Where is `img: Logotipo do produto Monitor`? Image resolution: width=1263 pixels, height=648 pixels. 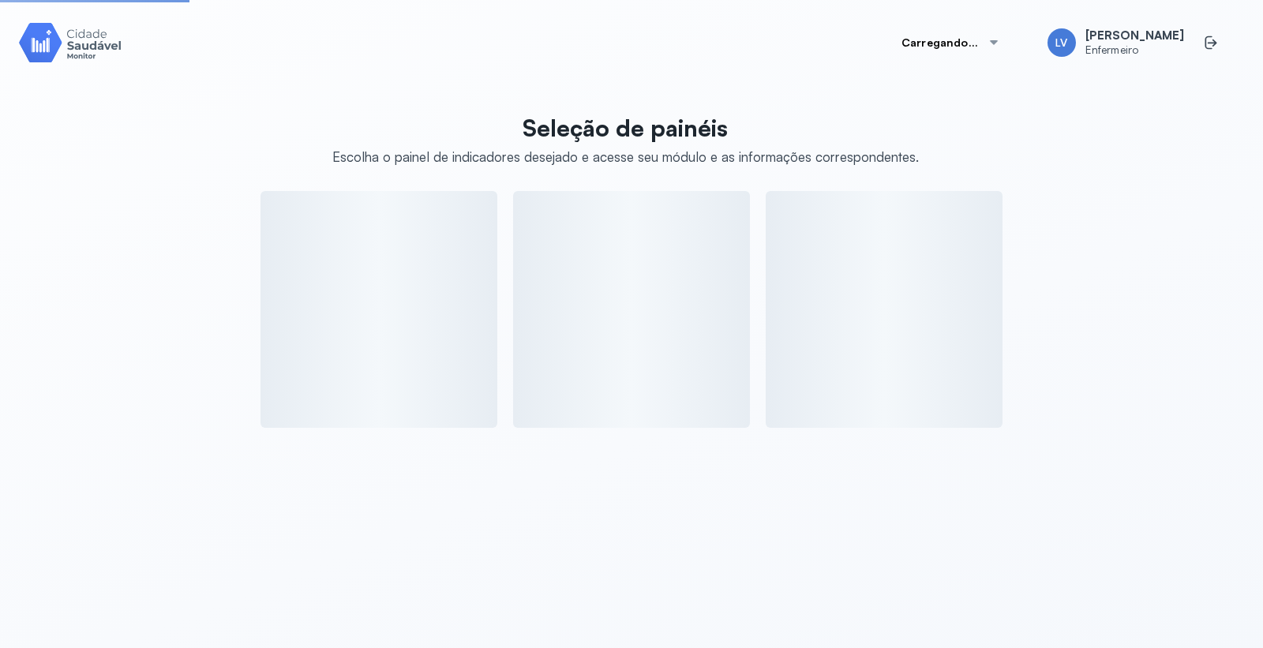
img: Logotipo do produto Monitor is located at coordinates (70, 42).